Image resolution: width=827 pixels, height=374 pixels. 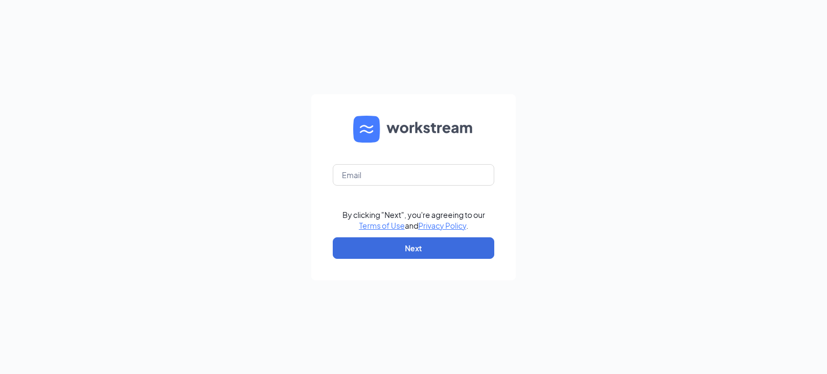 I want to click on a: Privacy Policy, so click(x=442, y=226).